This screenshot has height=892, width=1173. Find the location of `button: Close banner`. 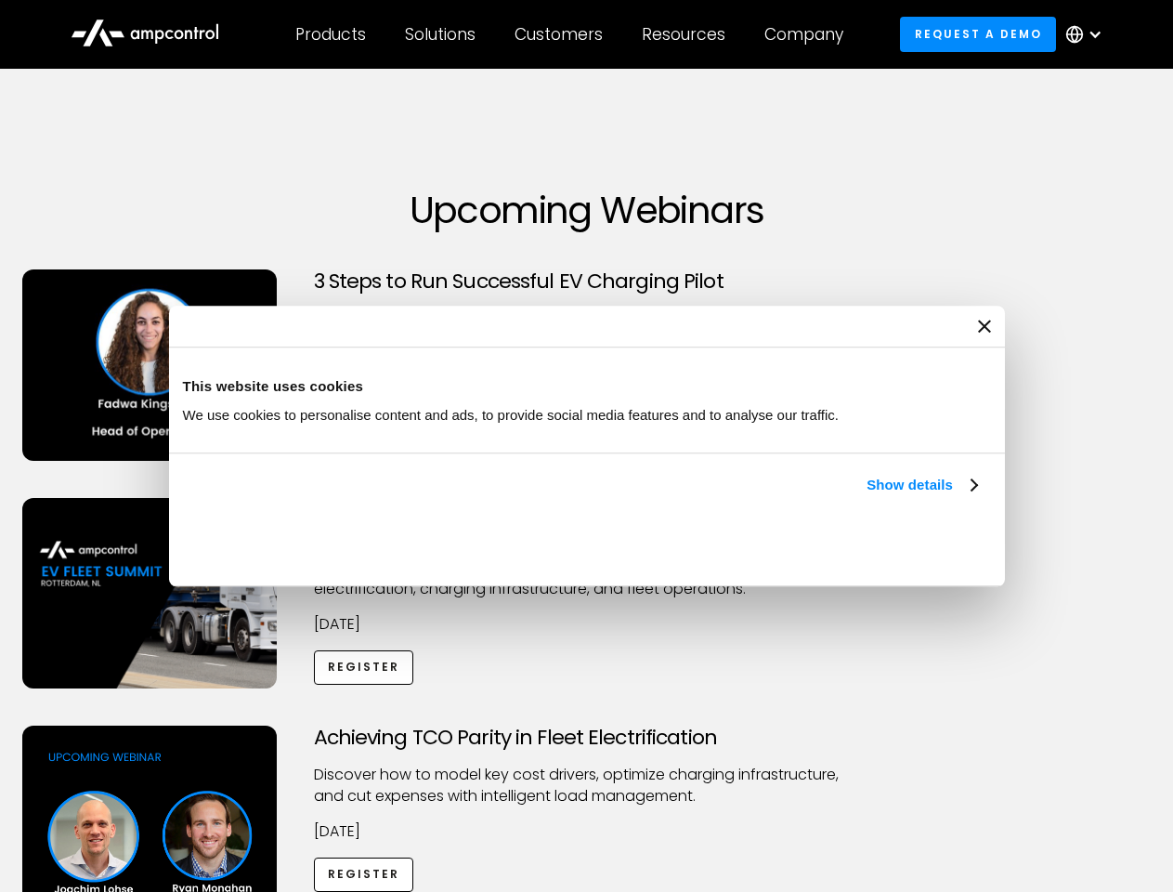

button: Close banner is located at coordinates (985, 326).